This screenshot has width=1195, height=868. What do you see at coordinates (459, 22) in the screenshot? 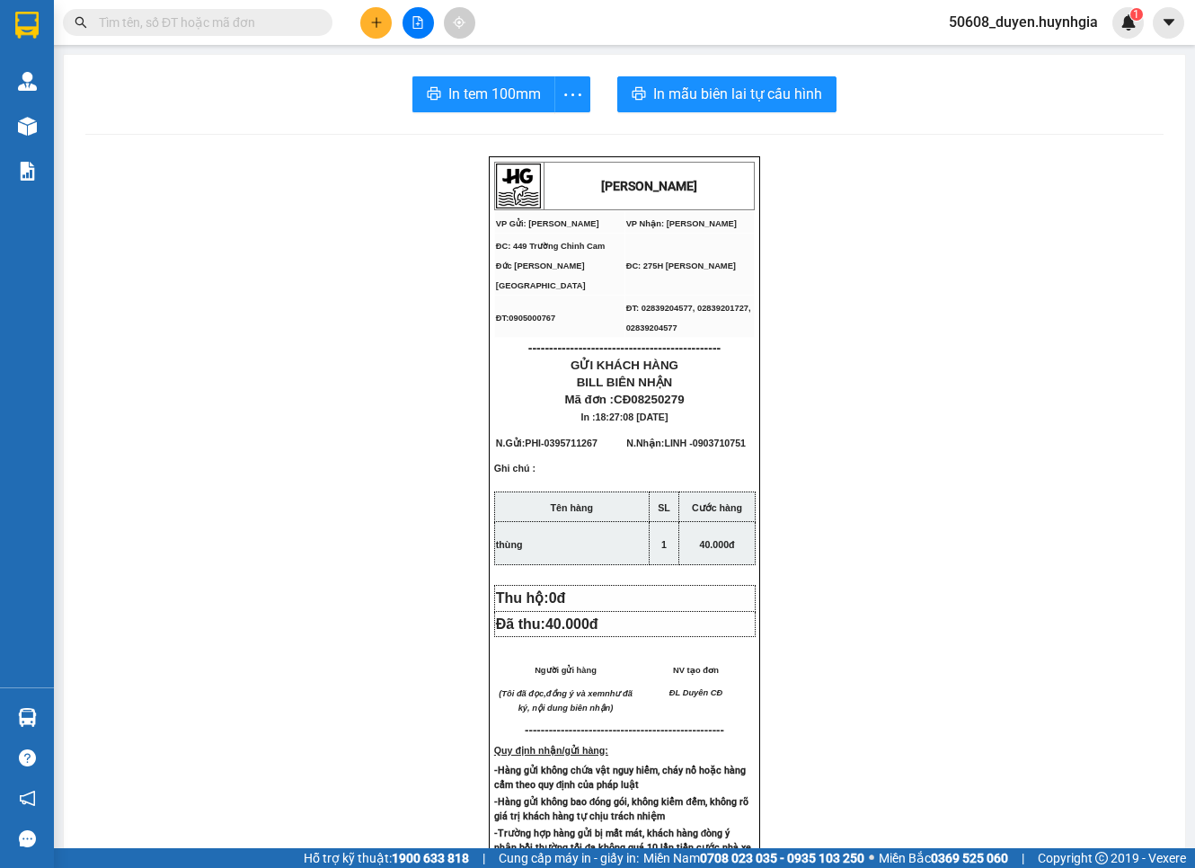
I see `button: aim` at bounding box center [459, 22].